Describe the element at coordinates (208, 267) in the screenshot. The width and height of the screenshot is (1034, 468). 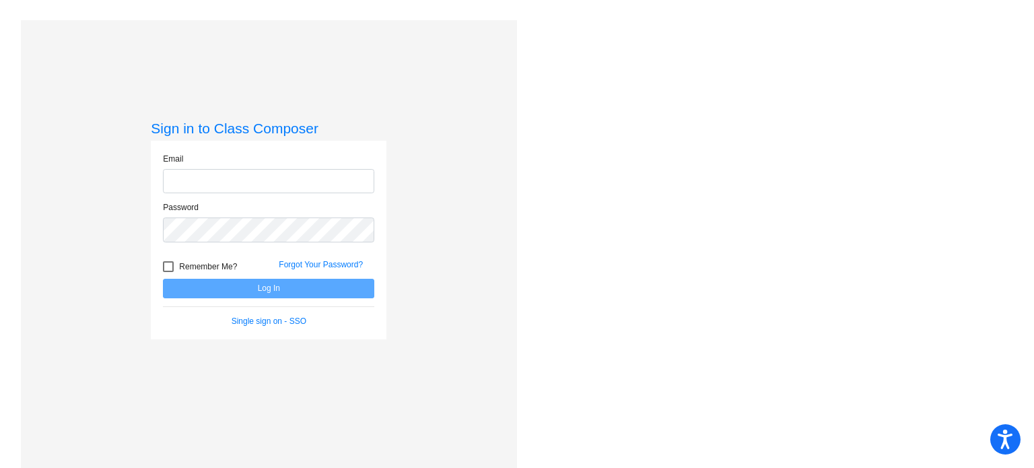
I see `span: Remember Me?` at that location.